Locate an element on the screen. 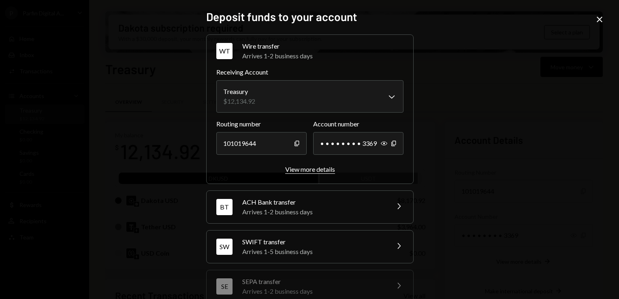 The width and height of the screenshot is (619, 299). div: WTWire transferArrives 1-2 business days is located at coordinates (310, 120).